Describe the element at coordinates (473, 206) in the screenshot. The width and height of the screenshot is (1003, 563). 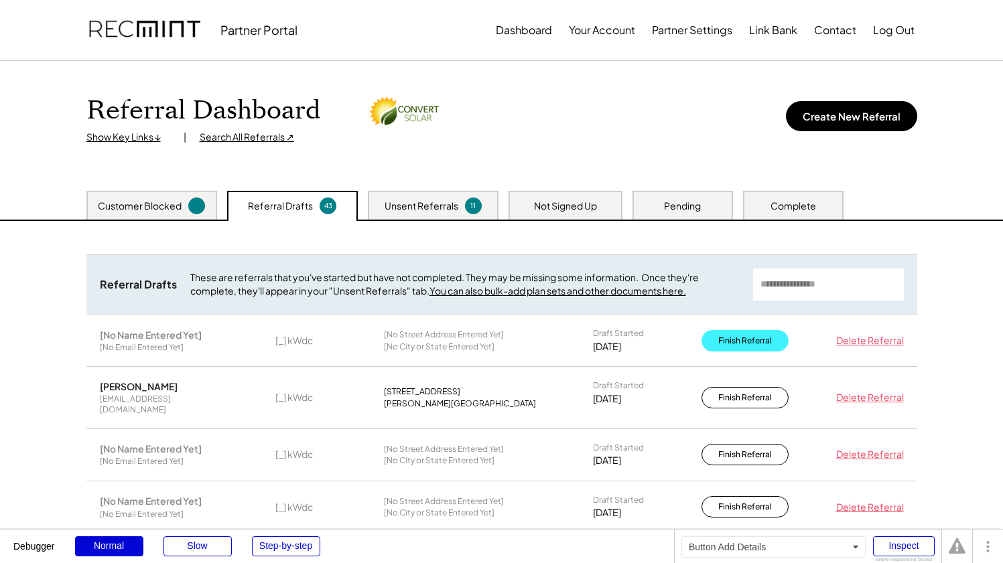
I see `div: 11` at that location.